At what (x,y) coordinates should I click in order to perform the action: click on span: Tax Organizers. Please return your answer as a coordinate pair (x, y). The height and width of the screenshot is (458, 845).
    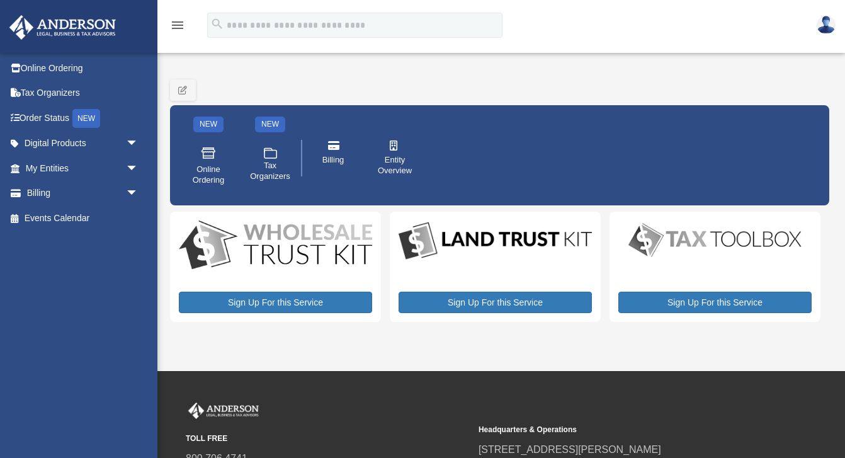
    Looking at the image, I should click on (270, 171).